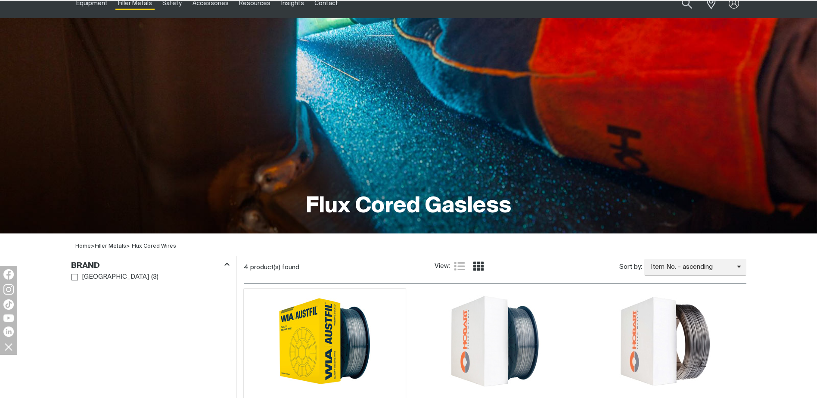  I want to click on img: LinkedIn, so click(9, 332).